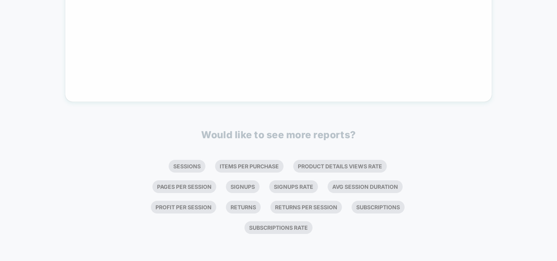  I want to click on li: Subscriptions, so click(378, 207).